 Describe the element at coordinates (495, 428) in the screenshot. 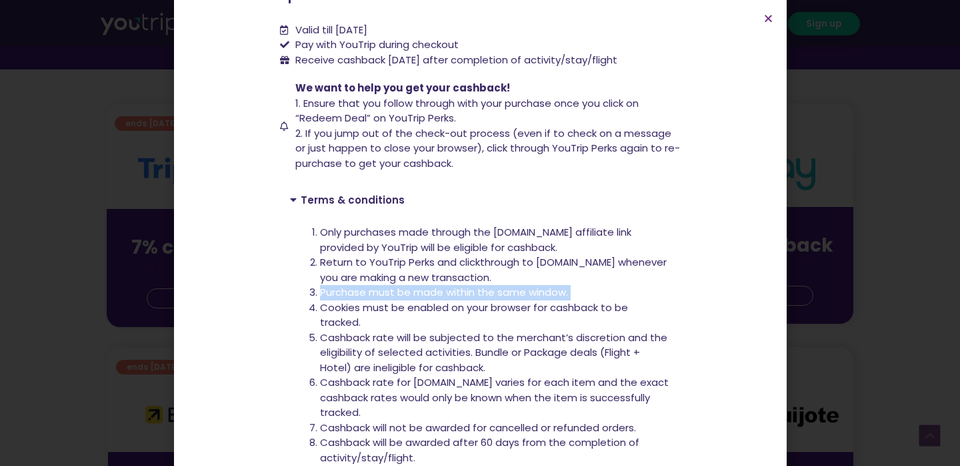

I see `li: Cashback will not be awarded for cancelled or refunded orders.` at that location.